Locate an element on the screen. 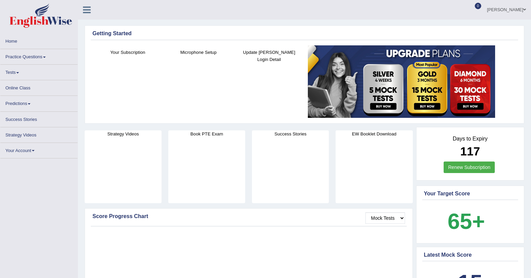 The width and height of the screenshot is (531, 278). h4: Strategy Videos is located at coordinates (123, 134).